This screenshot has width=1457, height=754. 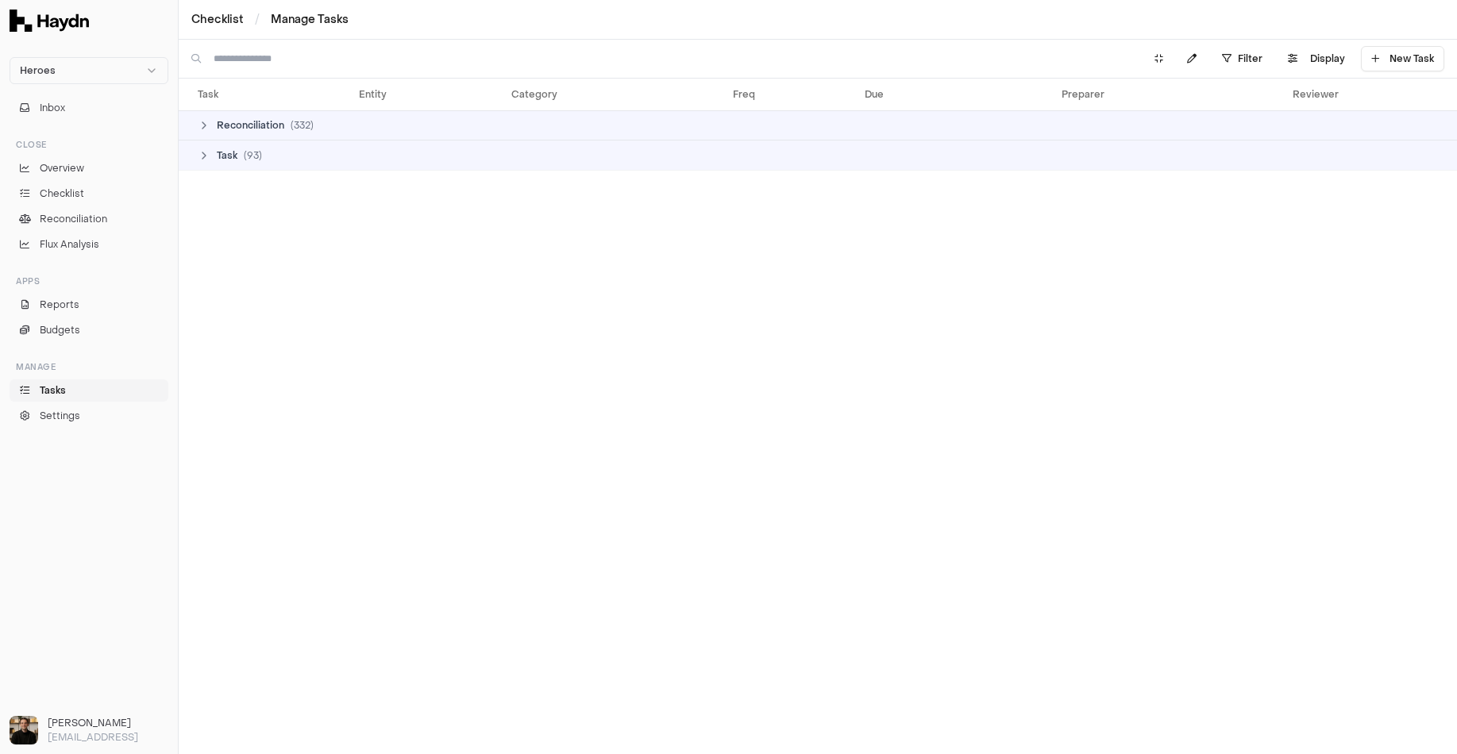 What do you see at coordinates (89, 416) in the screenshot?
I see `a: Settings` at bounding box center [89, 416].